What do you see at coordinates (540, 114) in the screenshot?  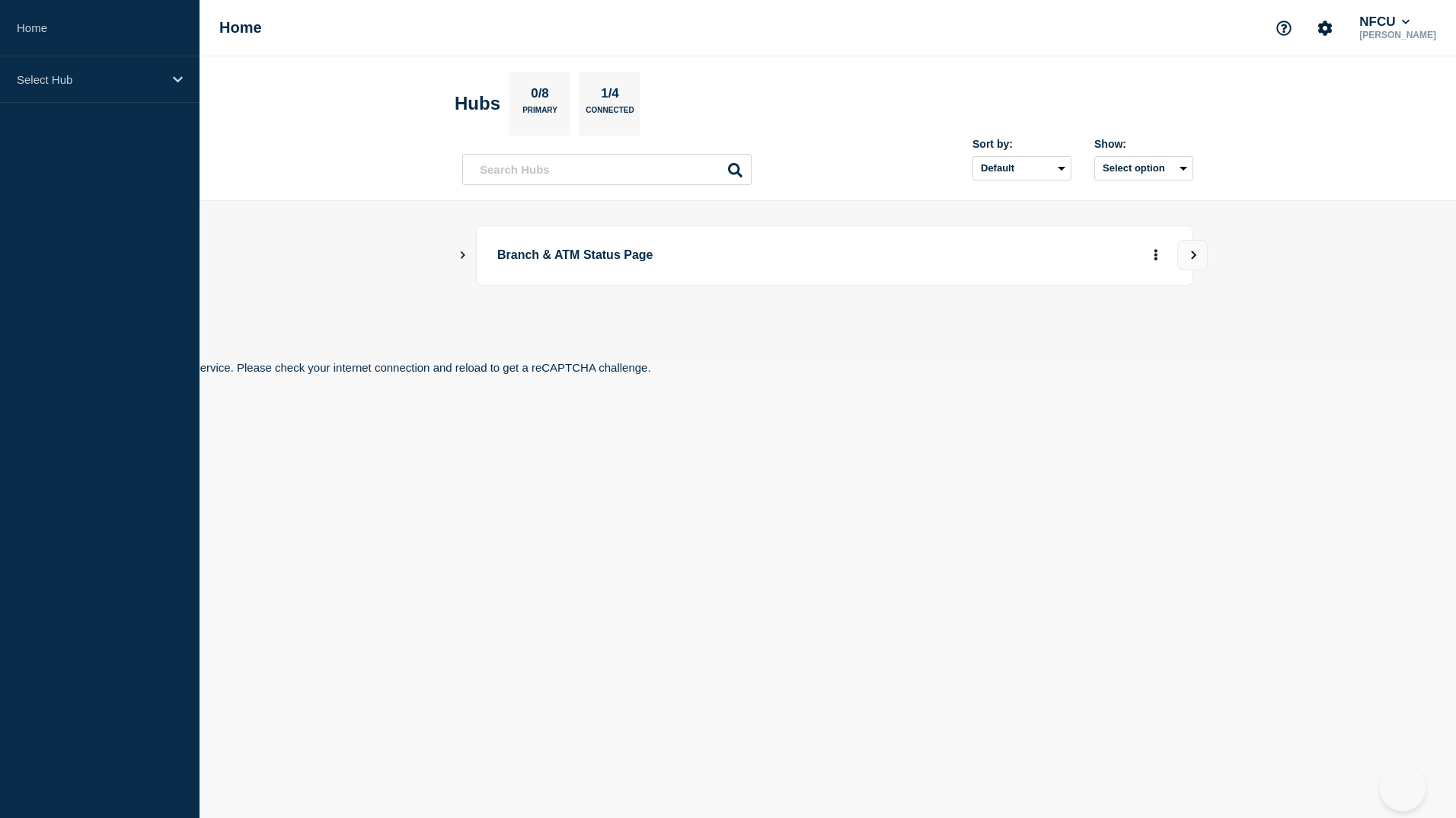 I see `p: Primary` at bounding box center [540, 114].